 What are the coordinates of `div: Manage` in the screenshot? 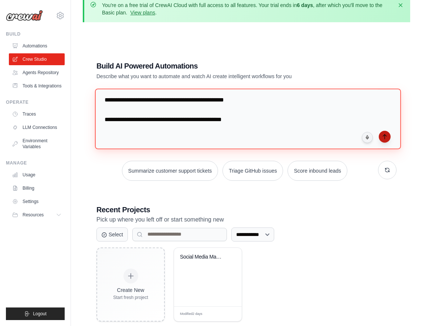 It's located at (35, 163).